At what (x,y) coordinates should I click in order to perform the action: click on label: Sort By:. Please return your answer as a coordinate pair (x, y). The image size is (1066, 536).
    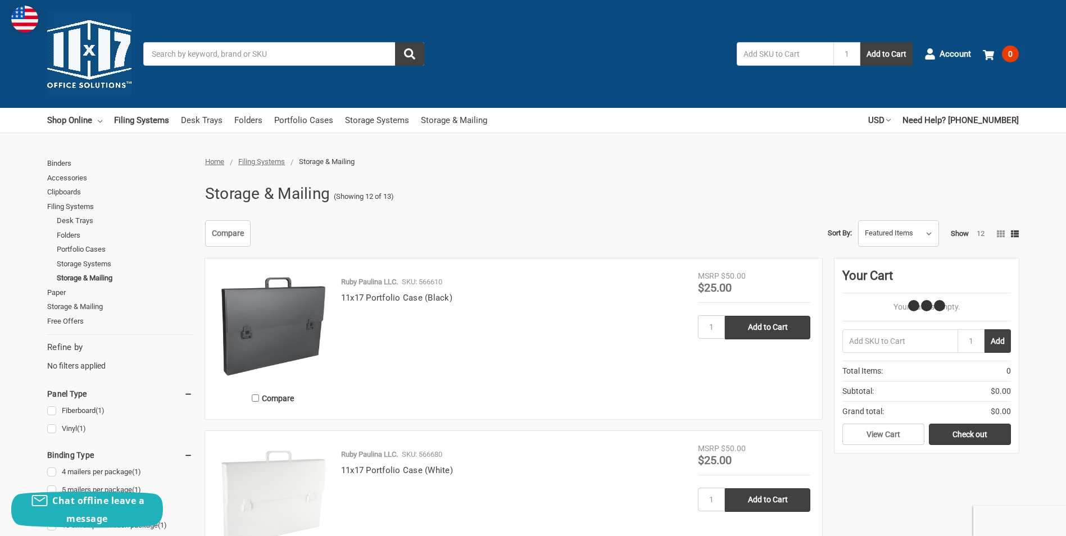
    Looking at the image, I should click on (839, 233).